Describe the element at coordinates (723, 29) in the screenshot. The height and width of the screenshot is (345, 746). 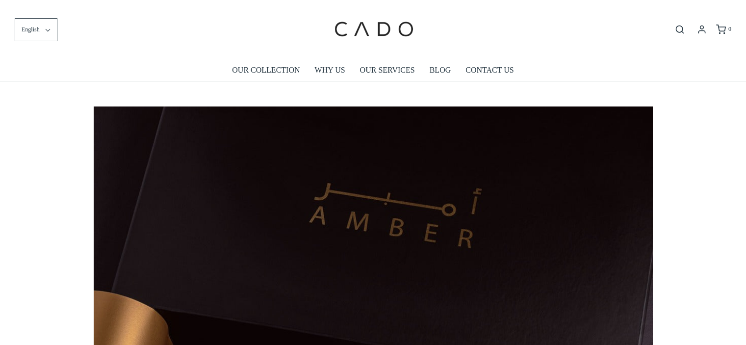
I see `a: 0` at that location.